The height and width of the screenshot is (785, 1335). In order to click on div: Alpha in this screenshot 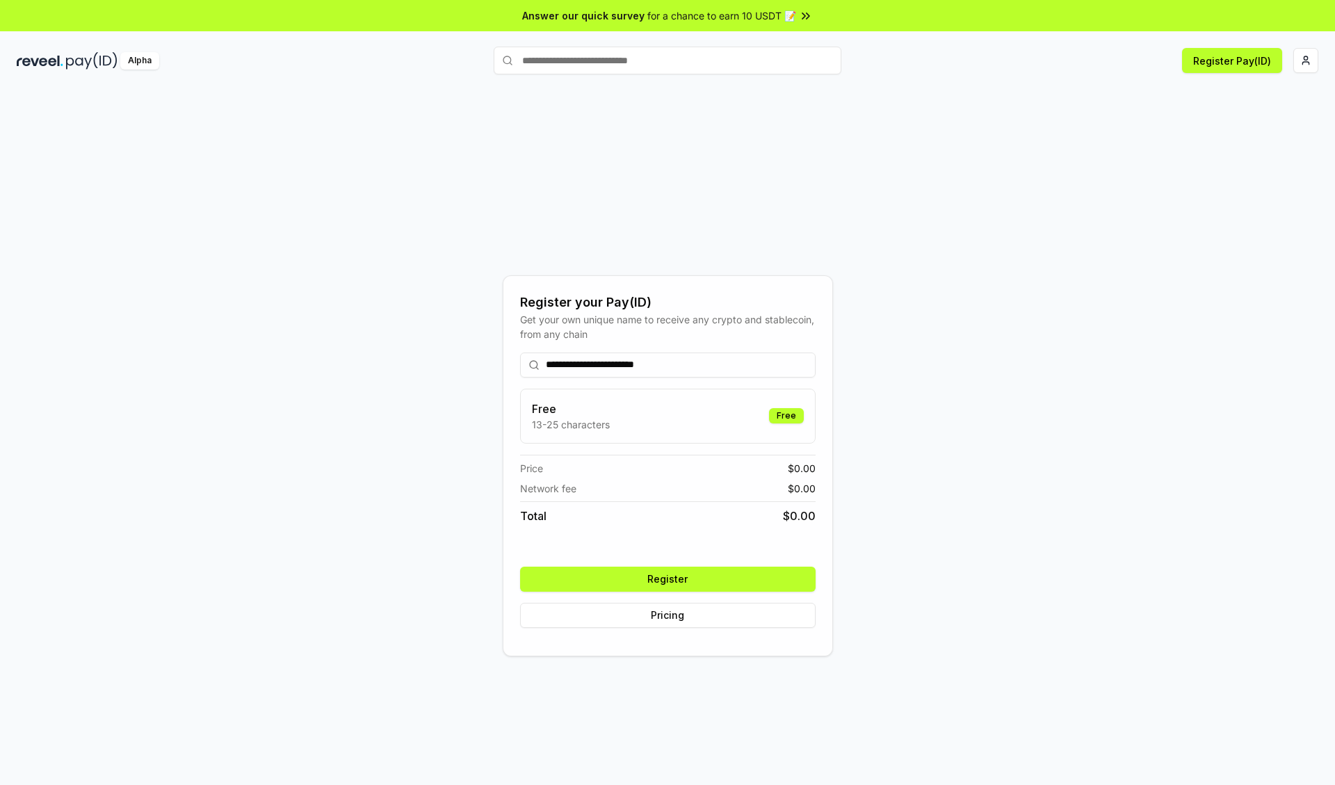, I will do `click(140, 60)`.